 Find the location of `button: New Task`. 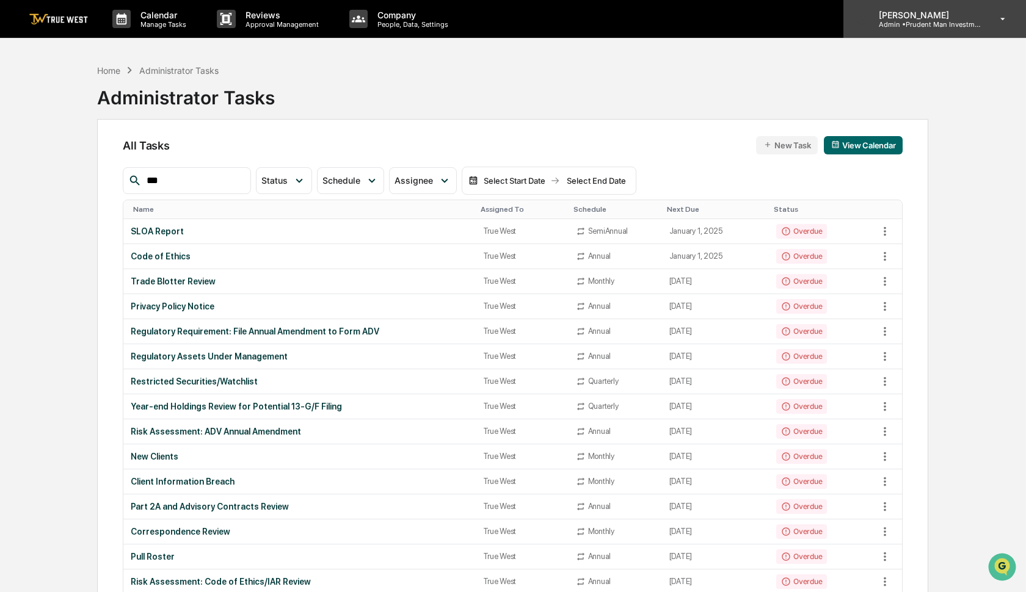

button: New Task is located at coordinates (787, 145).